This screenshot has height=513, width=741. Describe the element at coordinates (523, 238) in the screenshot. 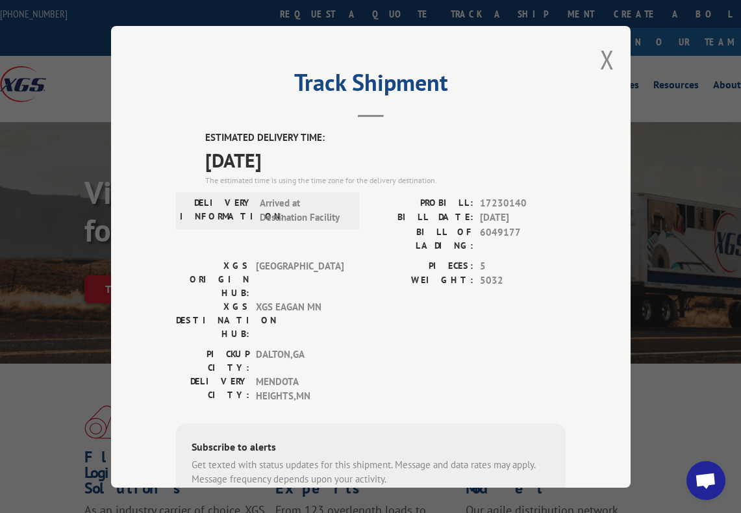

I see `span: 6049177` at that location.